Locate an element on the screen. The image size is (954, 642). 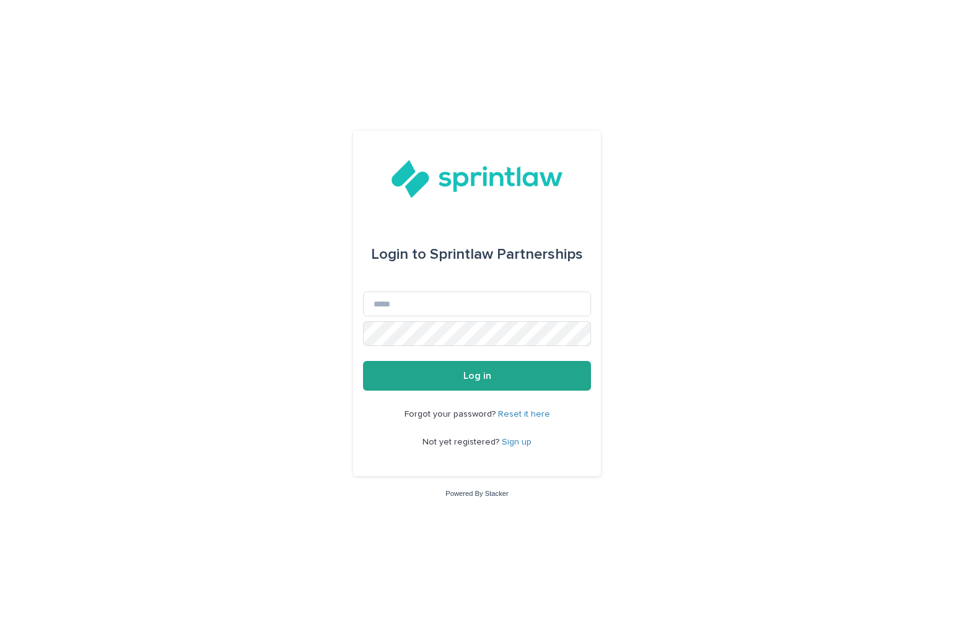
a: Reset it here is located at coordinates (524, 414).